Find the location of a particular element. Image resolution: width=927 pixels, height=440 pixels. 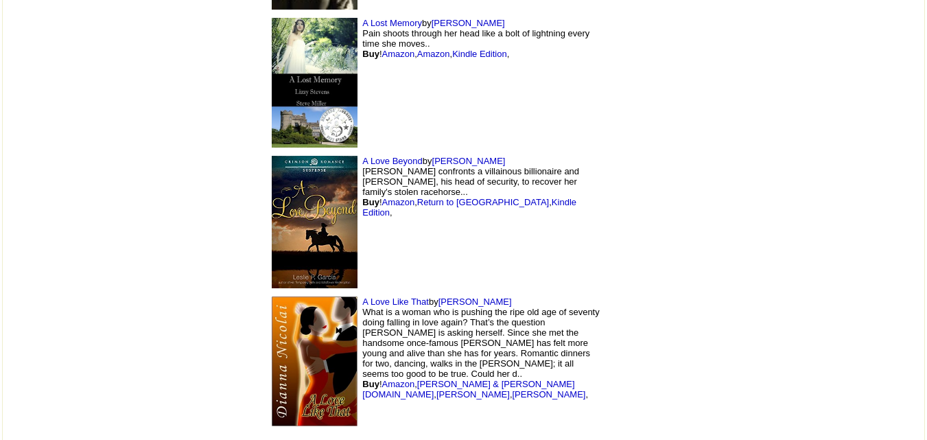

a: A Lost Memory is located at coordinates (392, 23).